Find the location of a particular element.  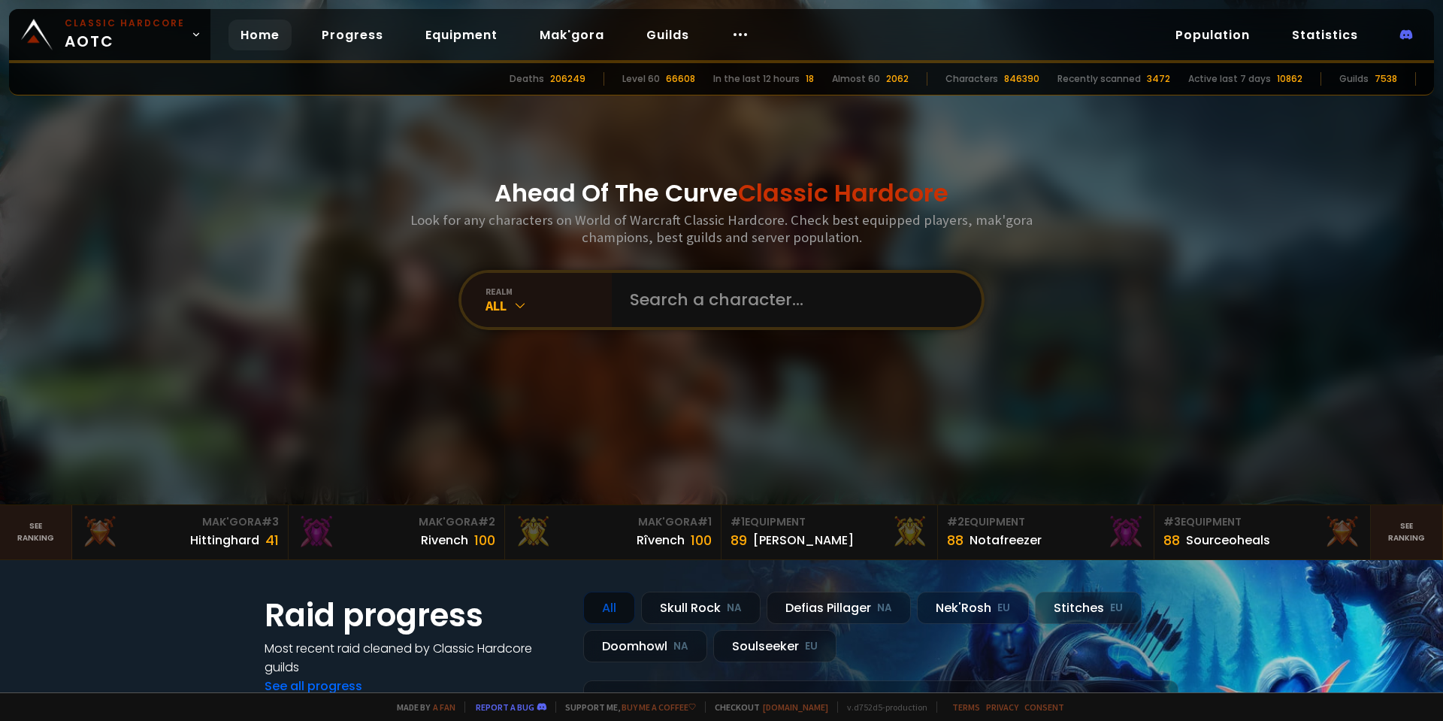

a: See all progress is located at coordinates (313, 685).